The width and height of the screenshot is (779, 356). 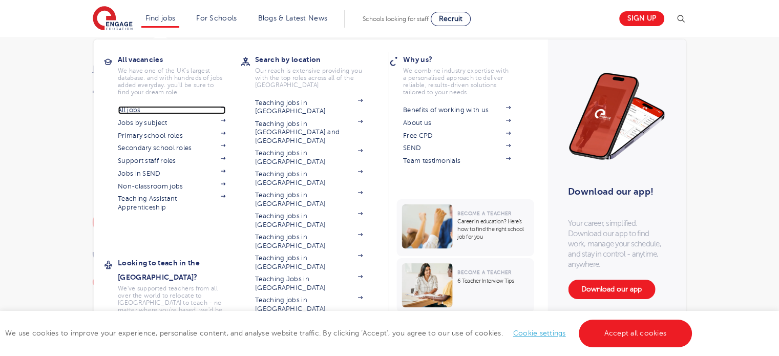 I want to click on a: 01923 281040, so click(x=149, y=257).